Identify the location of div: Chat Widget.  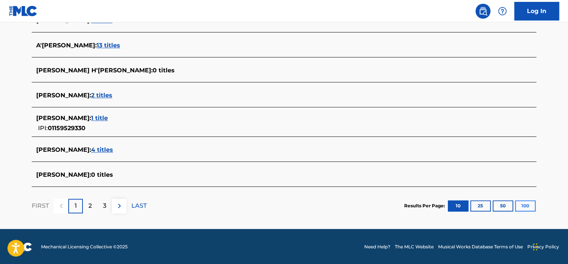
(550, 246).